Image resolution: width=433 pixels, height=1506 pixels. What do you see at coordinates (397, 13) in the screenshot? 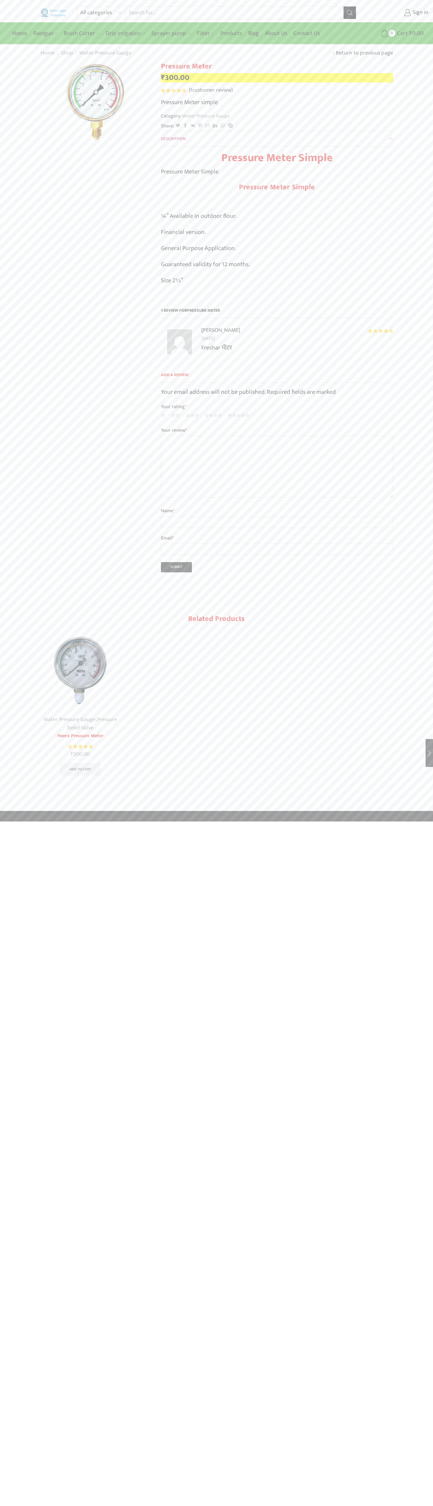
I see `a: Sign in` at bounding box center [397, 13].